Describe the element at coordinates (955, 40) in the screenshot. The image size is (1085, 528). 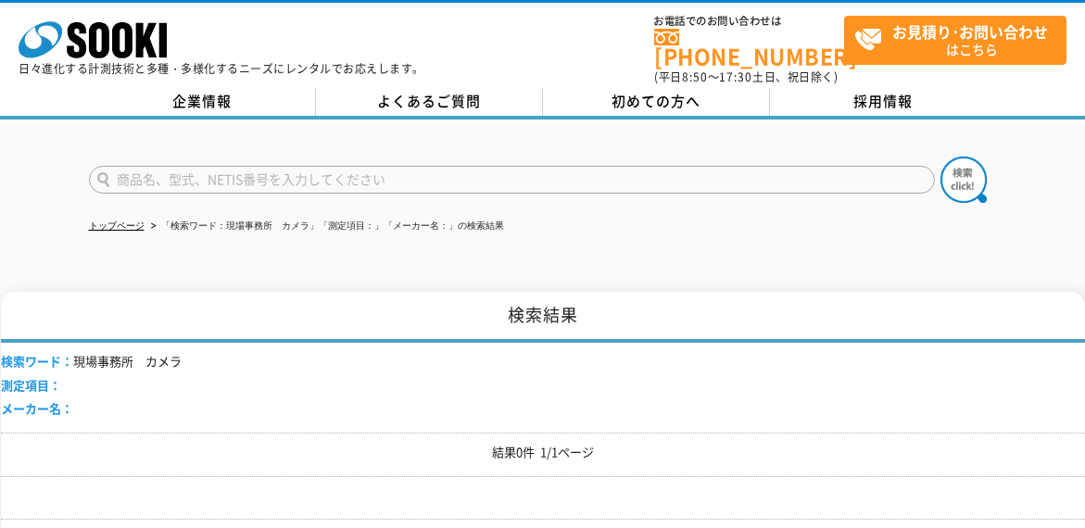
I see `a: お見積り･お問い合わせはこちら` at that location.